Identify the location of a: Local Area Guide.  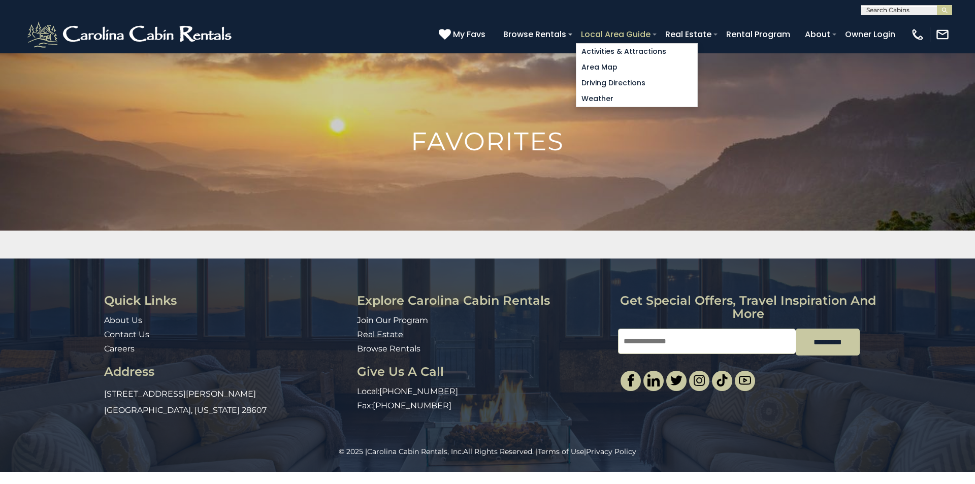
(615, 34).